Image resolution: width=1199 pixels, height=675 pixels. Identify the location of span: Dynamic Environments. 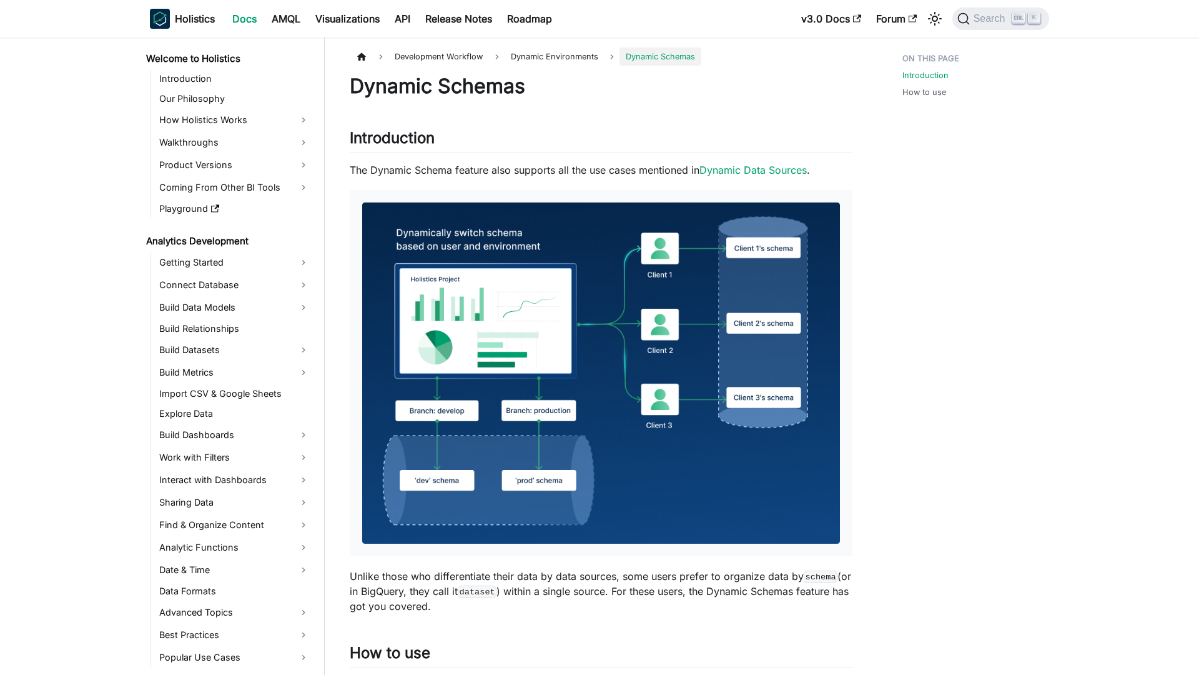
(555, 56).